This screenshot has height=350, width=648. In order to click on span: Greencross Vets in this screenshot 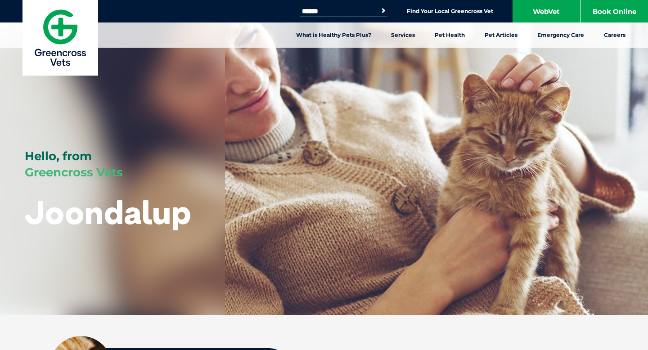, I will do `click(74, 172)`.